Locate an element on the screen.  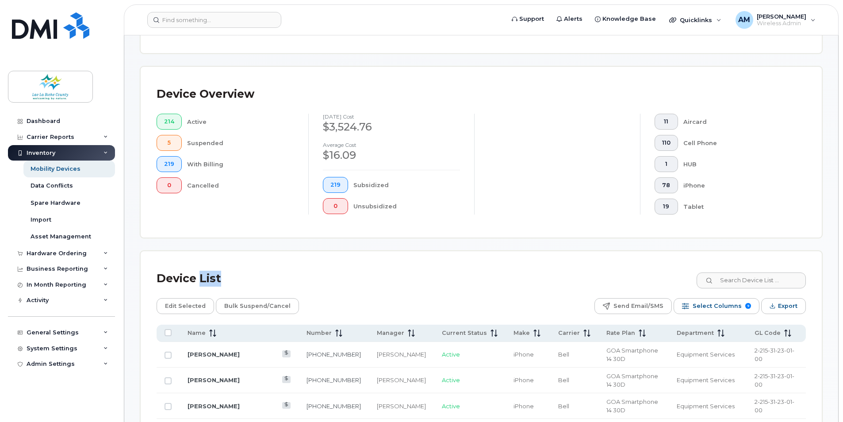
span: Make is located at coordinates (521, 333).